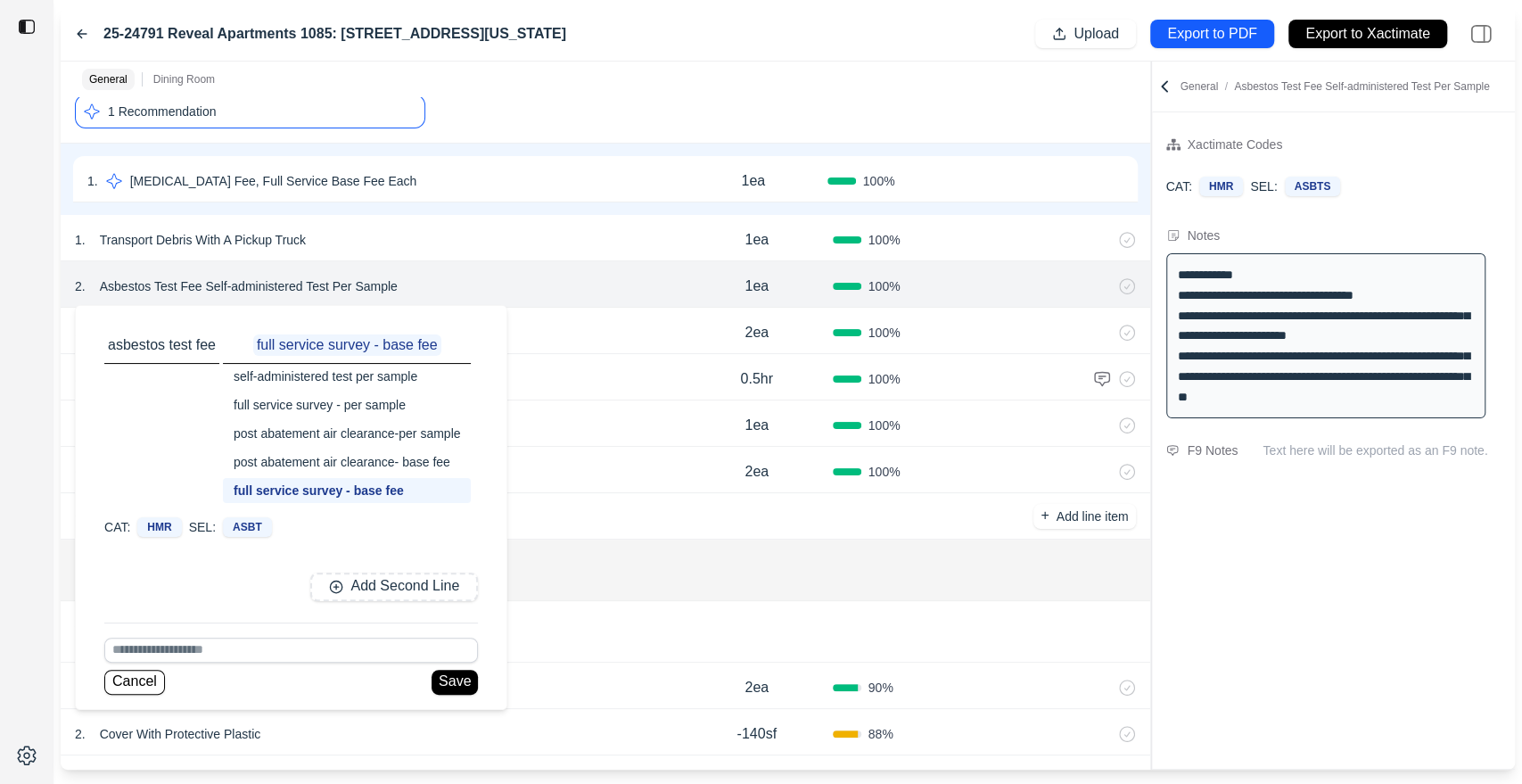 The height and width of the screenshot is (784, 1522). What do you see at coordinates (161, 112) in the screenshot?
I see `p: 1 Recommendation` at bounding box center [161, 112].